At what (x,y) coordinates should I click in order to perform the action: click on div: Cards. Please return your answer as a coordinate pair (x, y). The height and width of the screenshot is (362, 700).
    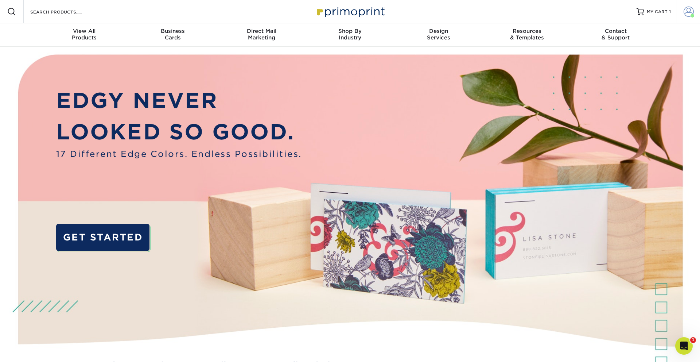
    Looking at the image, I should click on (173, 34).